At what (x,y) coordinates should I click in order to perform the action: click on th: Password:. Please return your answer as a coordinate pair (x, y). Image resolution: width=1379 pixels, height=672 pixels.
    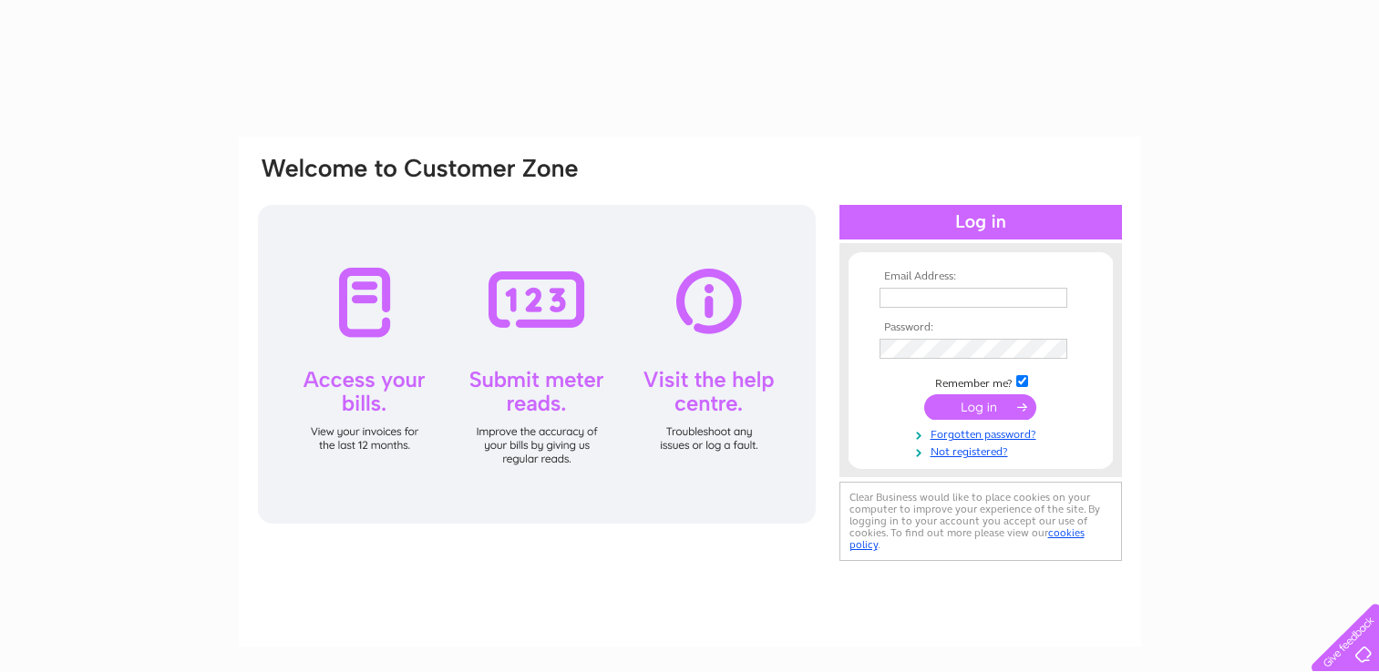
    Looking at the image, I should click on (980, 328).